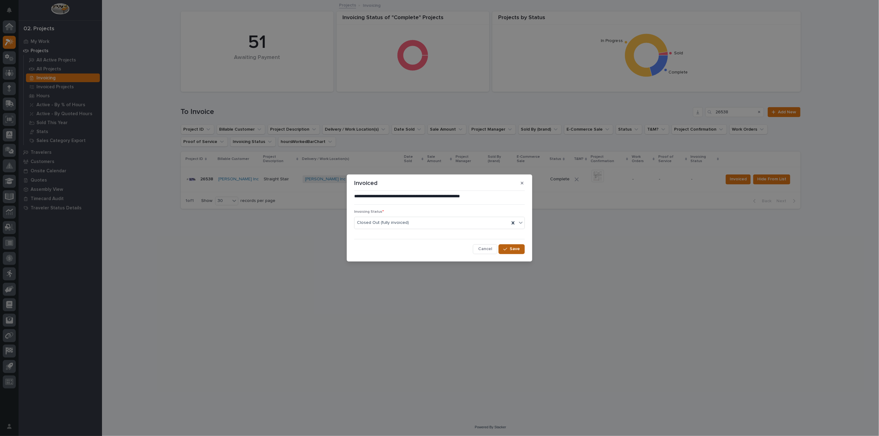  Describe the element at coordinates (366, 183) in the screenshot. I see `p: Invoiced` at that location.